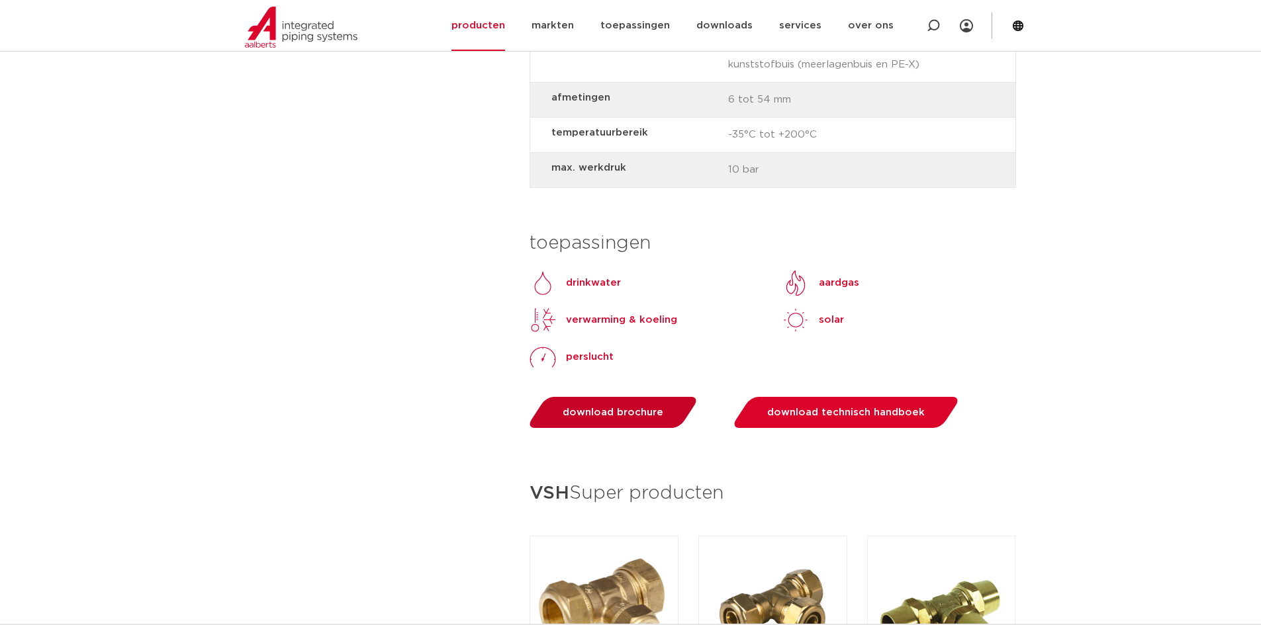  What do you see at coordinates (613, 412) in the screenshot?
I see `span: download brochure` at bounding box center [613, 412].